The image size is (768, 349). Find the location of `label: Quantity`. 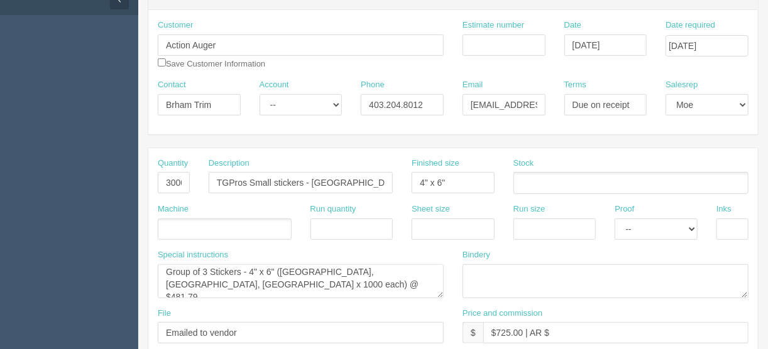

label: Quantity is located at coordinates (173, 163).